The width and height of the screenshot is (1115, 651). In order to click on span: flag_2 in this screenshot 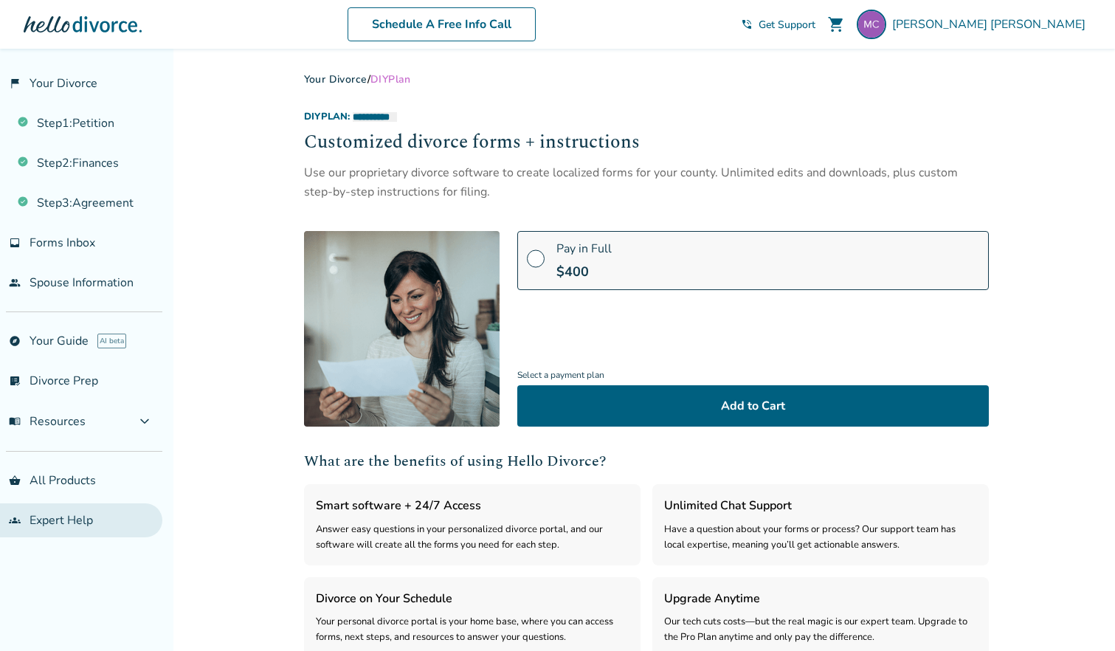, I will do `click(15, 83)`.